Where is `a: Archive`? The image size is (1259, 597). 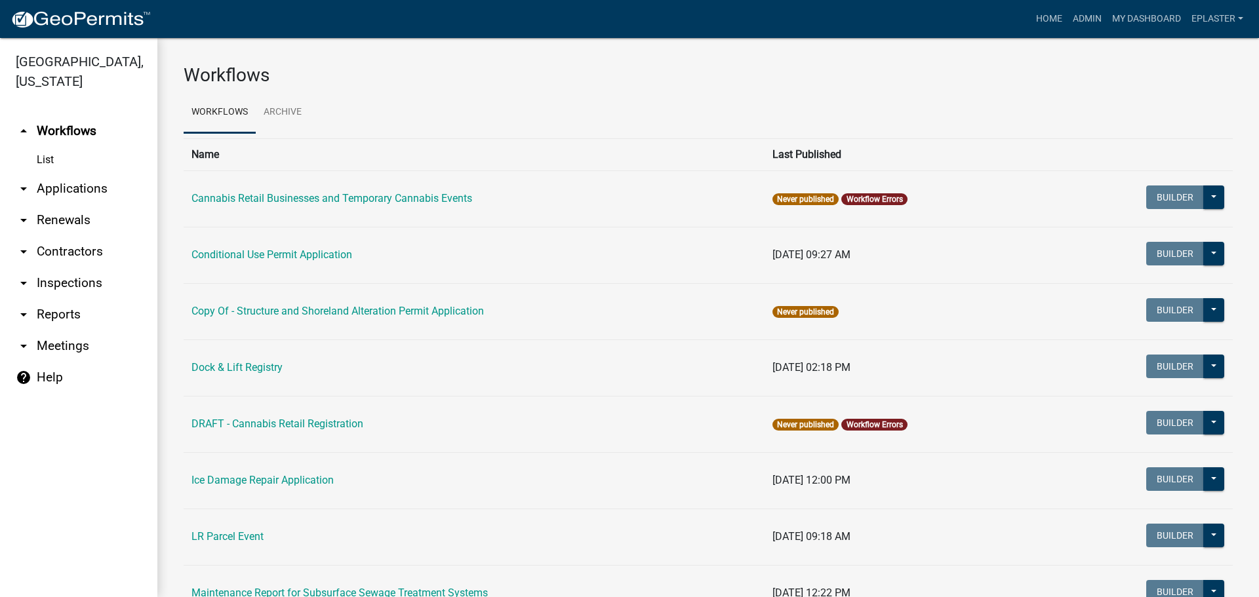
a: Archive is located at coordinates (283, 113).